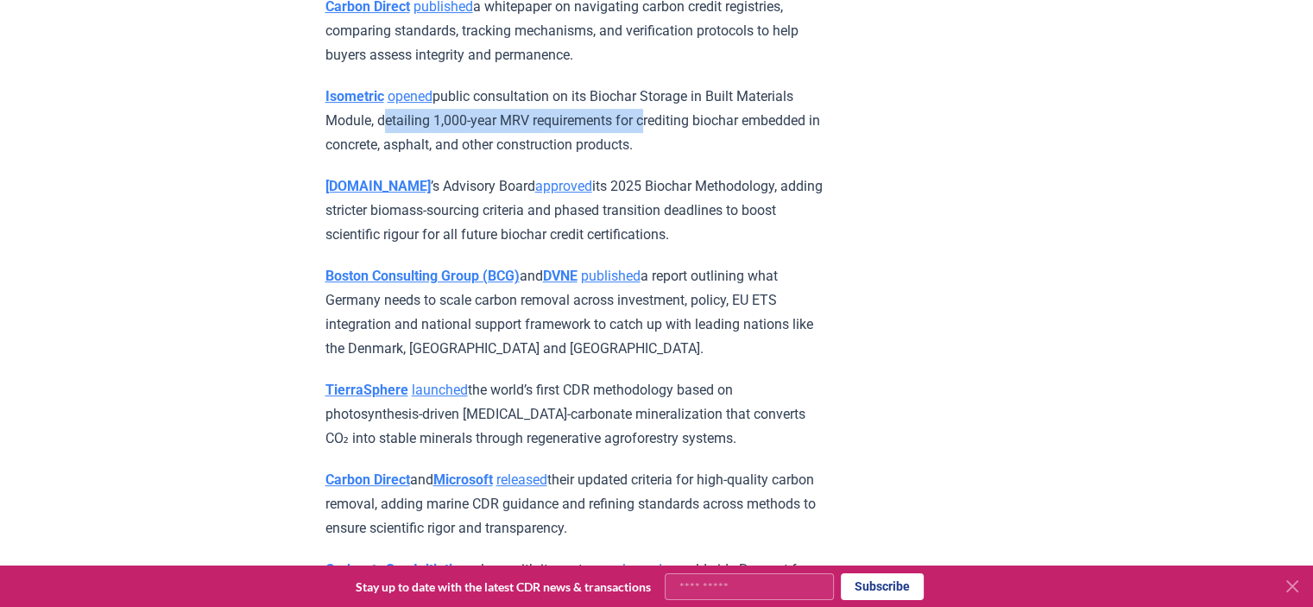 The image size is (1313, 607). I want to click on strong: Carbon Direct, so click(368, 479).